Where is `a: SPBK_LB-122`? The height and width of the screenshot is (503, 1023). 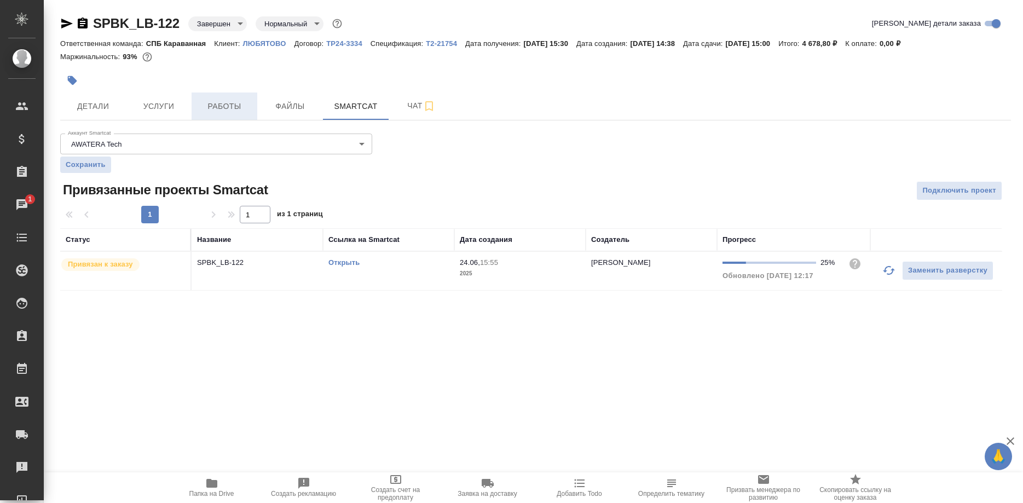
a: SPBK_LB-122 is located at coordinates (136, 23).